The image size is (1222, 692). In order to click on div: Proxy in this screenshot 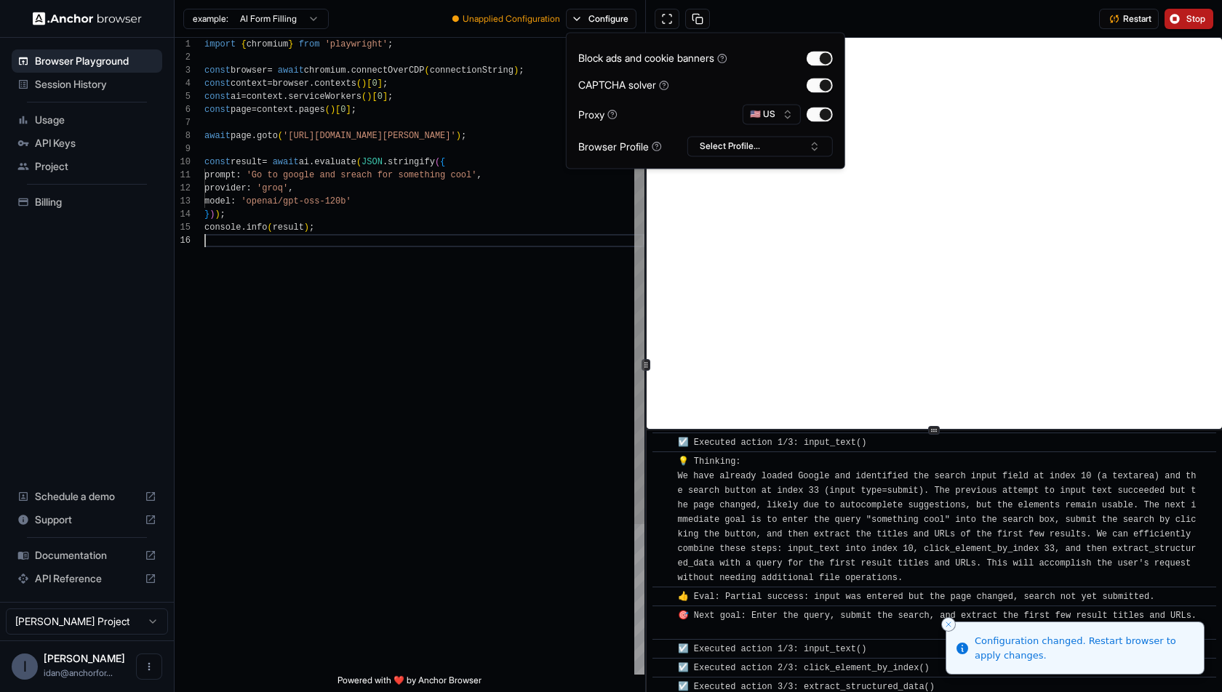, I will do `click(598, 114)`.